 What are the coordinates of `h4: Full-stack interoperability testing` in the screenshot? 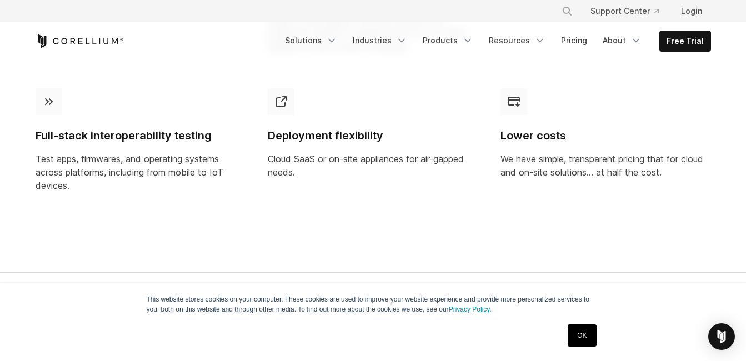 It's located at (140, 135).